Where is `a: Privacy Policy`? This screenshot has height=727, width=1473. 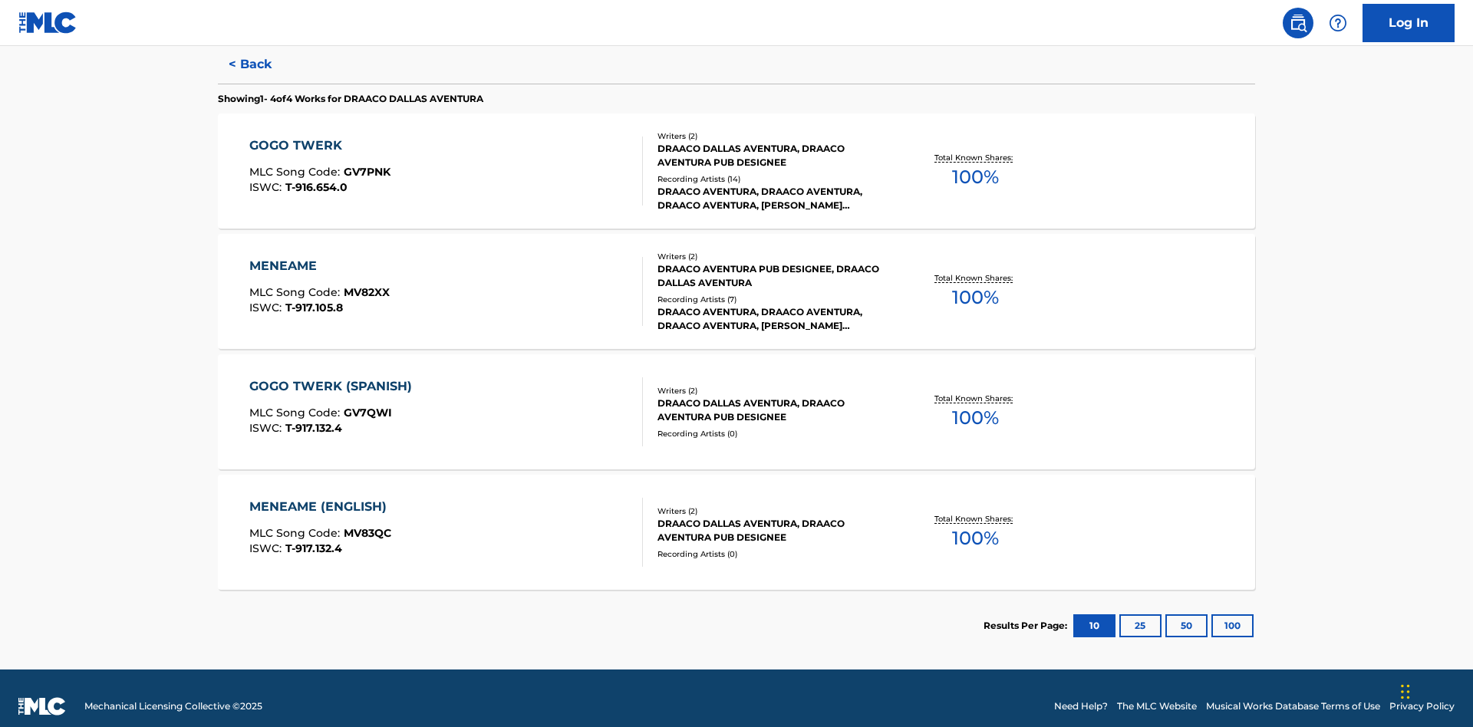
a: Privacy Policy is located at coordinates (1422, 707).